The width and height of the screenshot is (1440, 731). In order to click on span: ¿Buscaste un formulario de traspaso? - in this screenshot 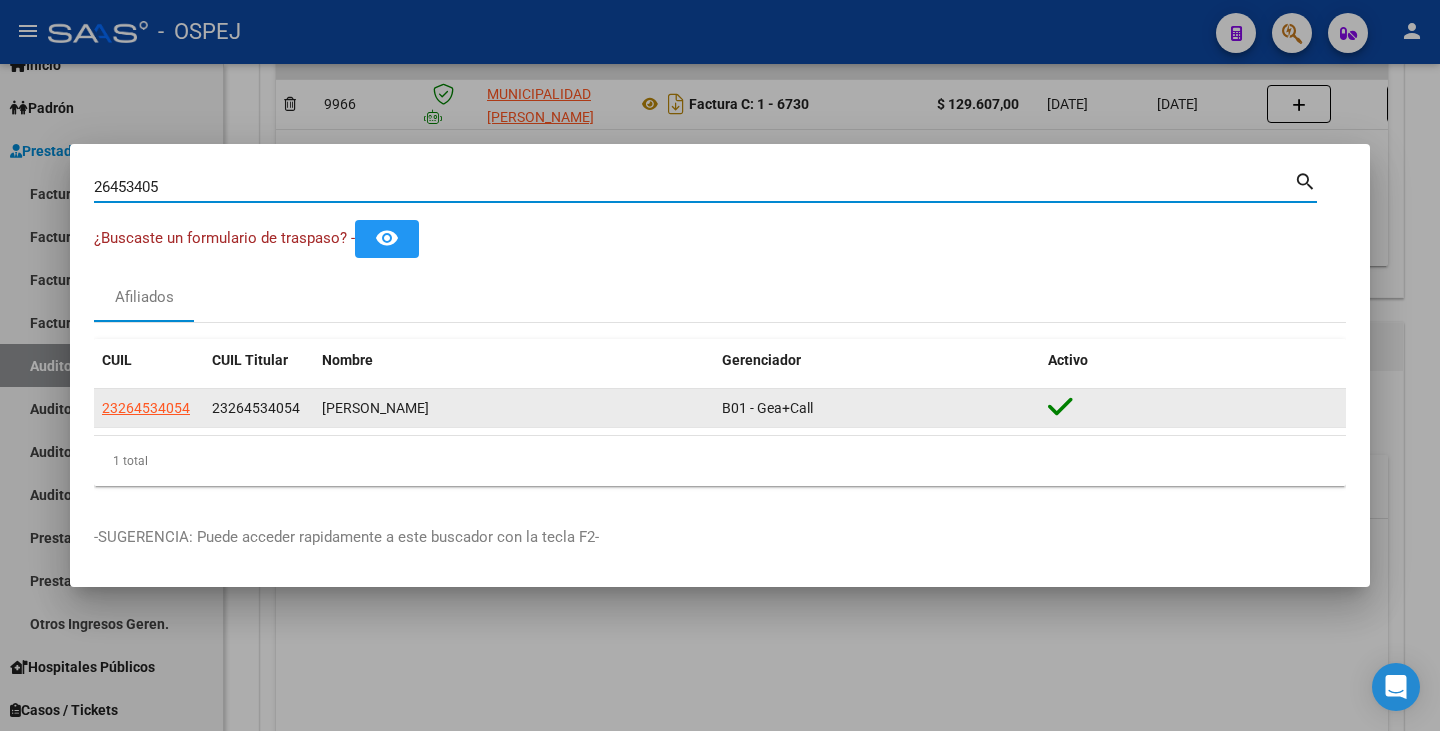, I will do `click(224, 238)`.